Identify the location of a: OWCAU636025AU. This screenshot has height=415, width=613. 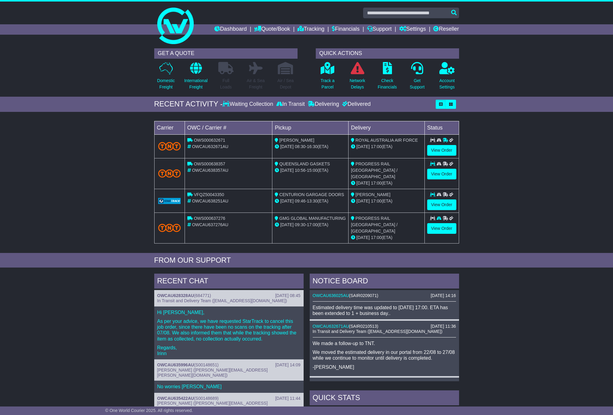
(331, 295).